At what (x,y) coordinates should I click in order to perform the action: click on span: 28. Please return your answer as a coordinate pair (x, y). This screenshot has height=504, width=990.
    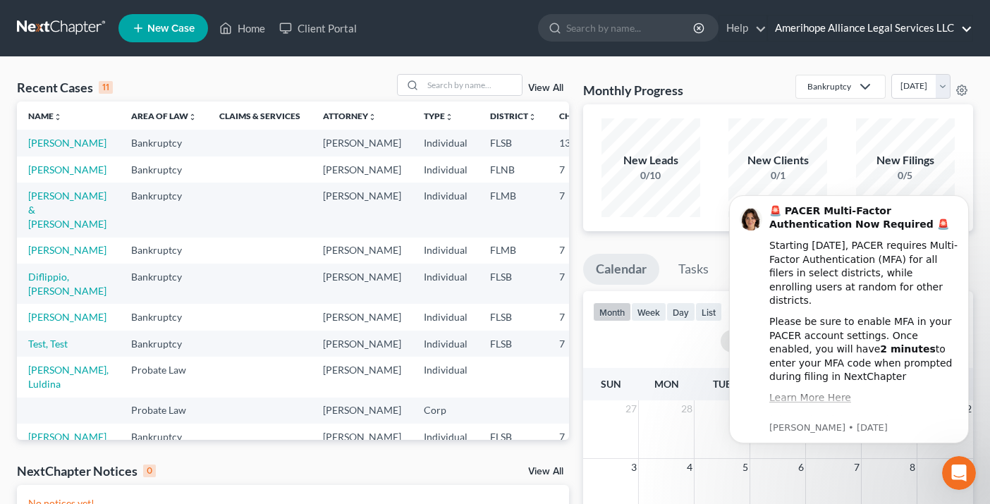
    Looking at the image, I should click on (687, 409).